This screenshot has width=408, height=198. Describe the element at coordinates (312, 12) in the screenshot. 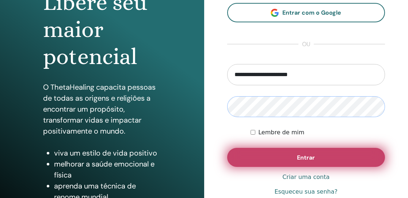

I see `font: Entrar com o Google` at that location.